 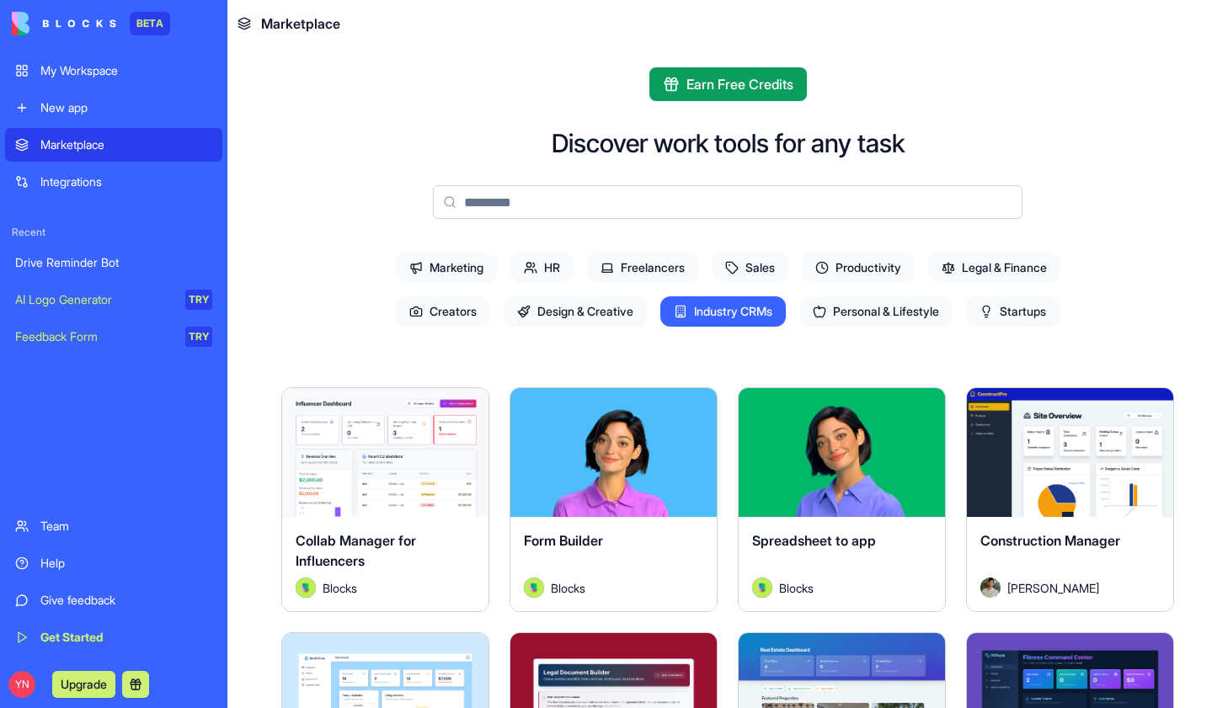 What do you see at coordinates (814, 541) in the screenshot?
I see `span: Spreadsheet to app` at bounding box center [814, 541].